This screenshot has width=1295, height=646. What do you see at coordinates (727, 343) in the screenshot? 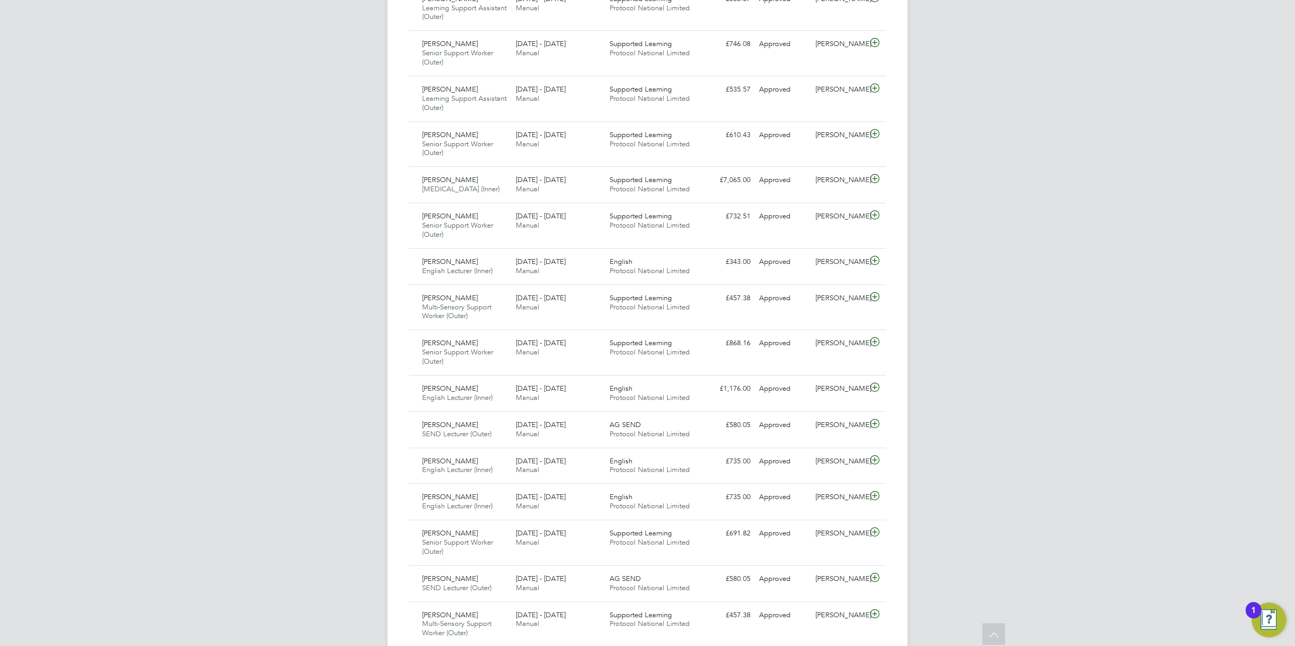
I see `div: £868.16` at bounding box center [727, 343].